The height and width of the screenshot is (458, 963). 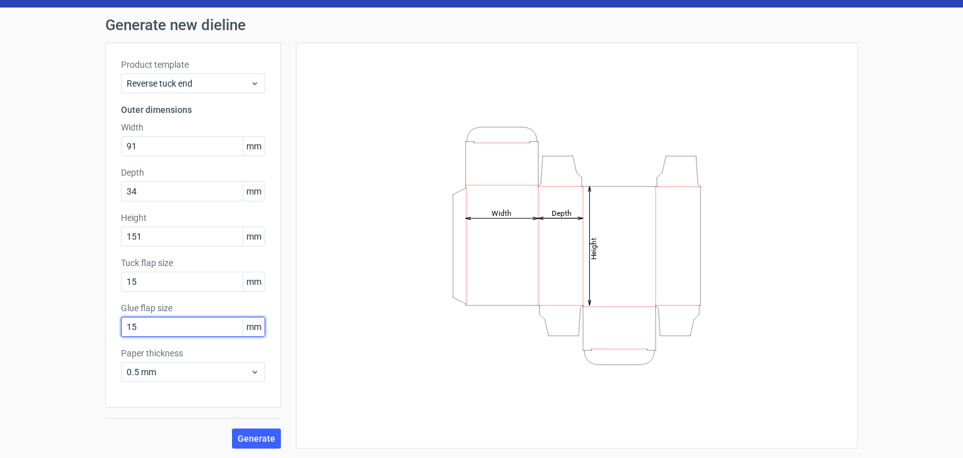 I want to click on label: Paper thickness, so click(x=193, y=353).